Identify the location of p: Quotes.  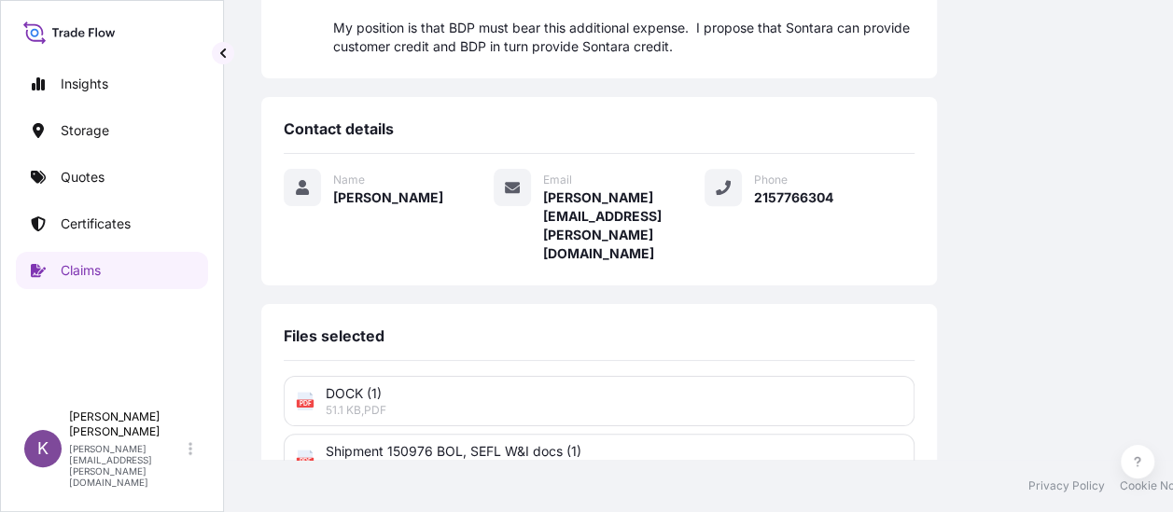
(82, 177).